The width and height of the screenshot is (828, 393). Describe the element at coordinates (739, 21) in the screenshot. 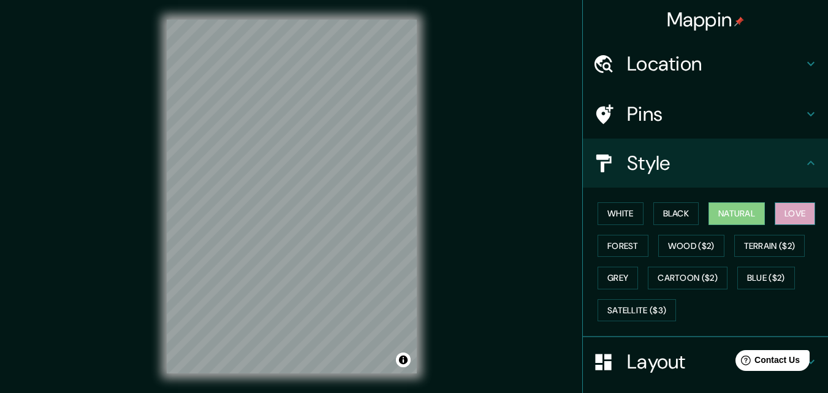

I see `img: pin-icon.png` at that location.